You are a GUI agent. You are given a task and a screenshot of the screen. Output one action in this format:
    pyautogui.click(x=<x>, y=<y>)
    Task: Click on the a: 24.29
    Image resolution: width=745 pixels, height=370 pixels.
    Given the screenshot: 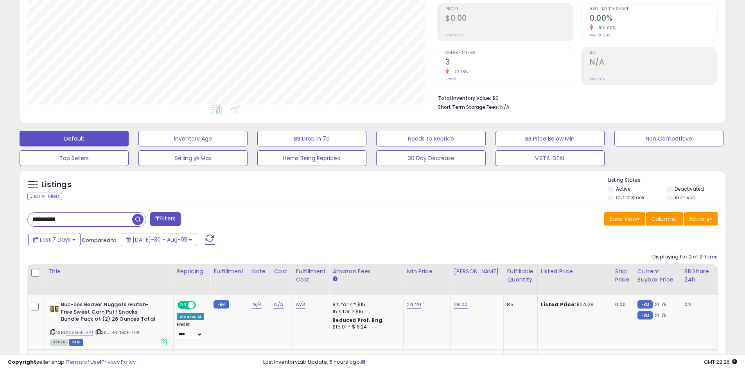 What is the action you would take?
    pyautogui.click(x=414, y=304)
    